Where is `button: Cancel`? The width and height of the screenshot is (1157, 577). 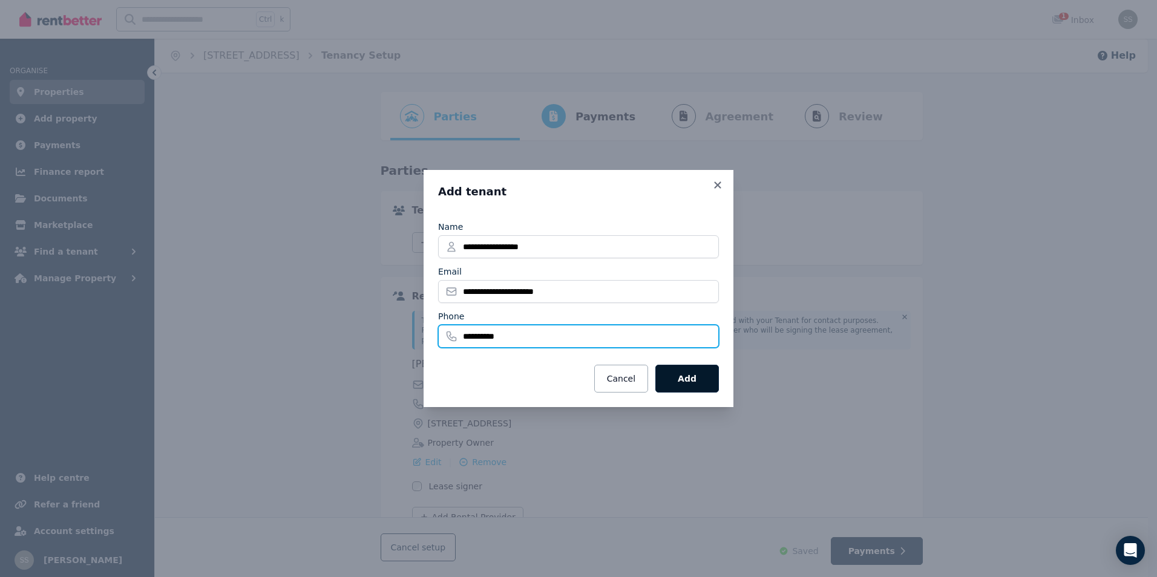 button: Cancel is located at coordinates (621, 379).